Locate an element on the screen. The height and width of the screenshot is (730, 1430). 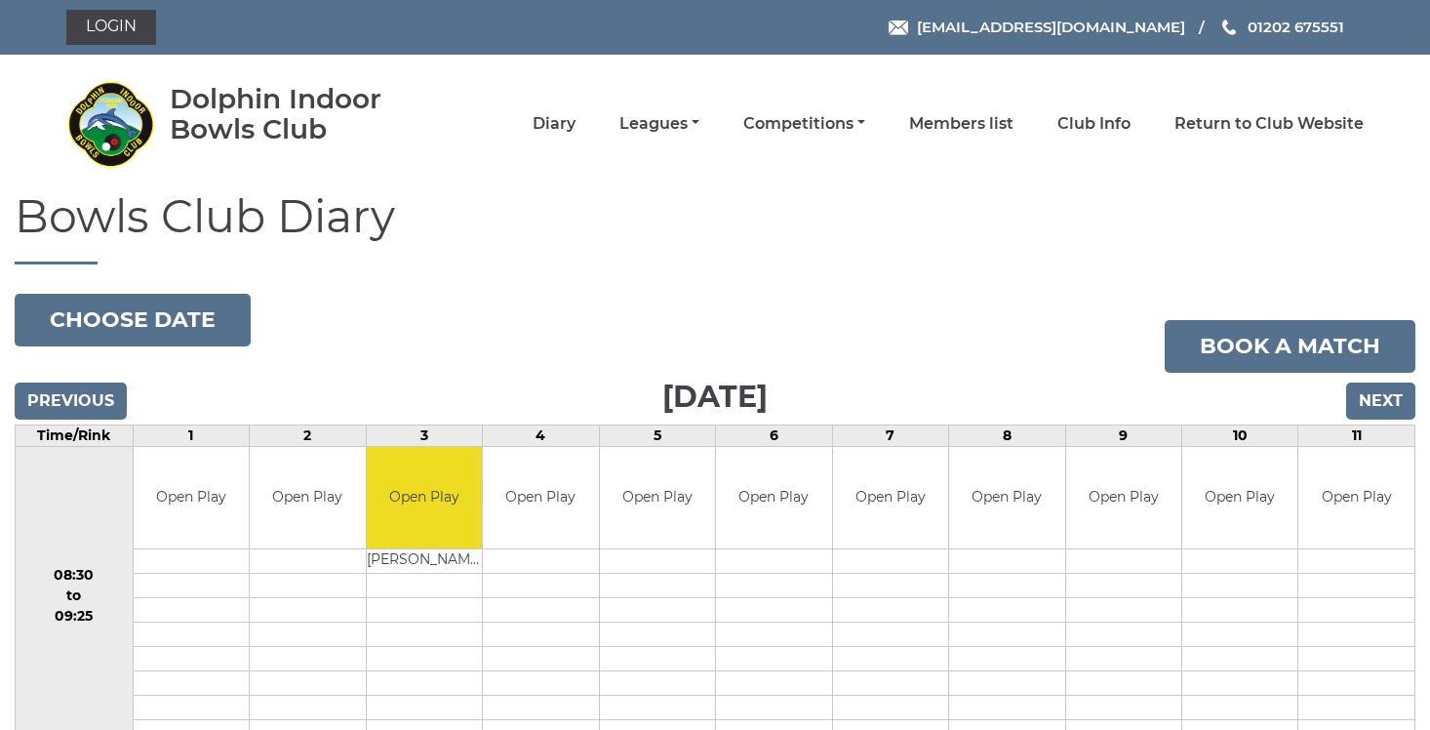
a: Club Info is located at coordinates (1094, 124).